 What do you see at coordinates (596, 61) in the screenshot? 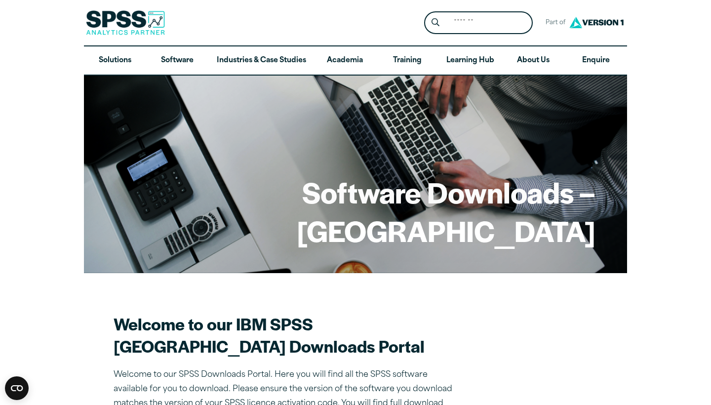
I see `a: Enquire` at bounding box center [596, 61].